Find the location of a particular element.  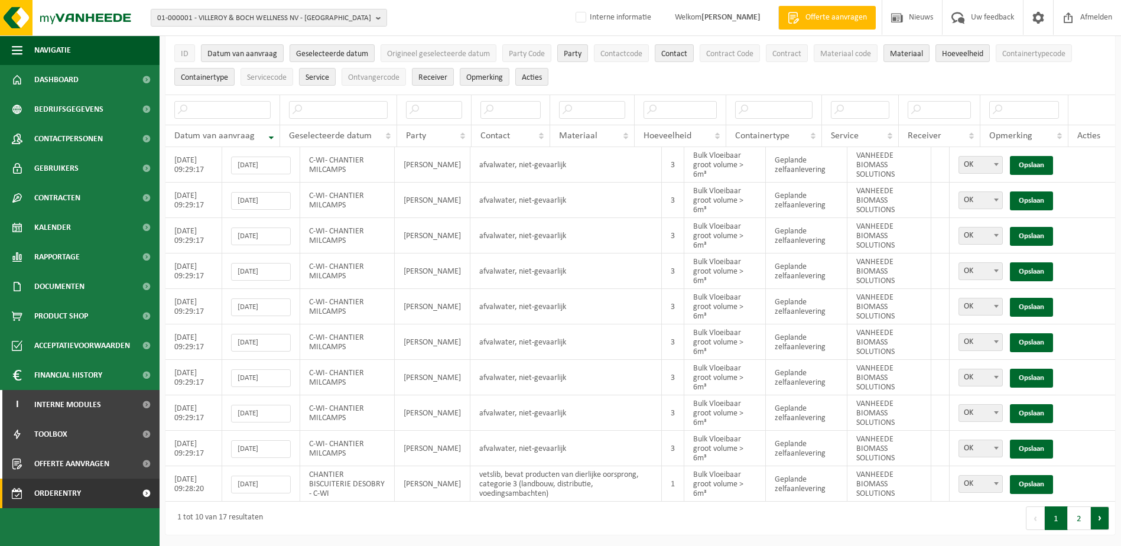

span: Financial History is located at coordinates (68, 375).